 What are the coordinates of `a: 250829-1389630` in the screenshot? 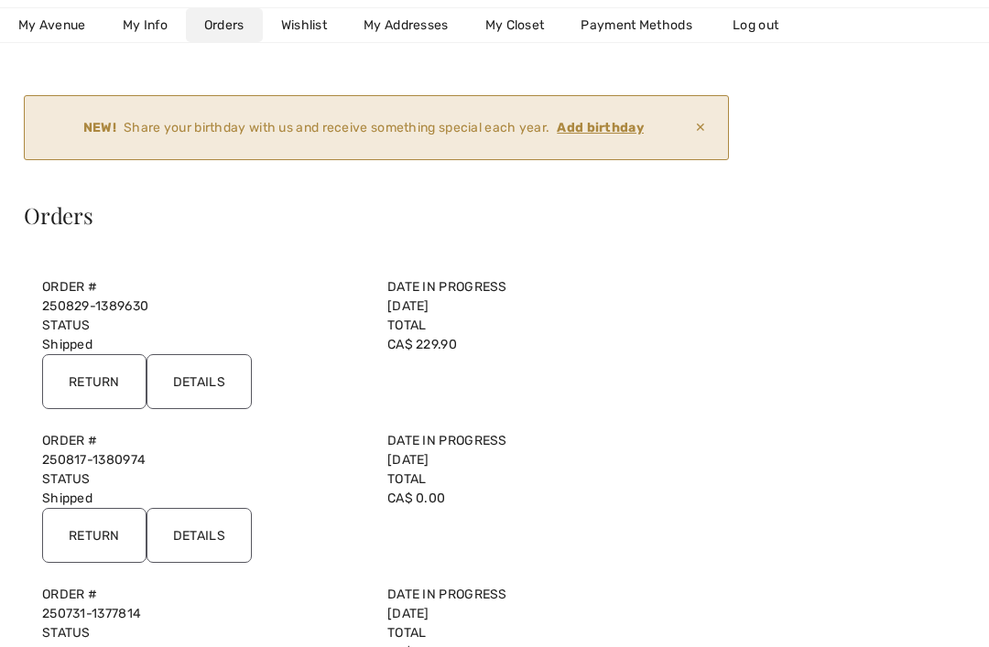 It's located at (95, 306).